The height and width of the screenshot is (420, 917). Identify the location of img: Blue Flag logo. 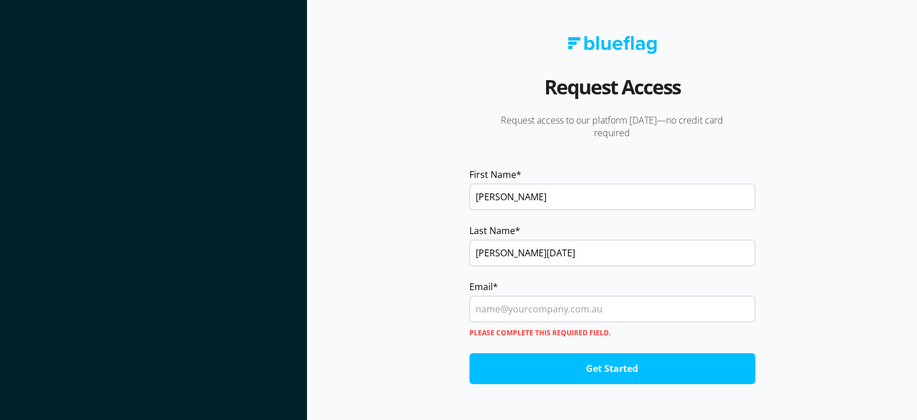
(612, 45).